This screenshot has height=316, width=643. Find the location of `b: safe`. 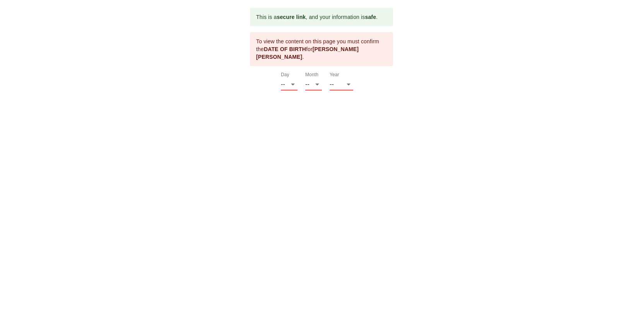

b: safe is located at coordinates (371, 17).